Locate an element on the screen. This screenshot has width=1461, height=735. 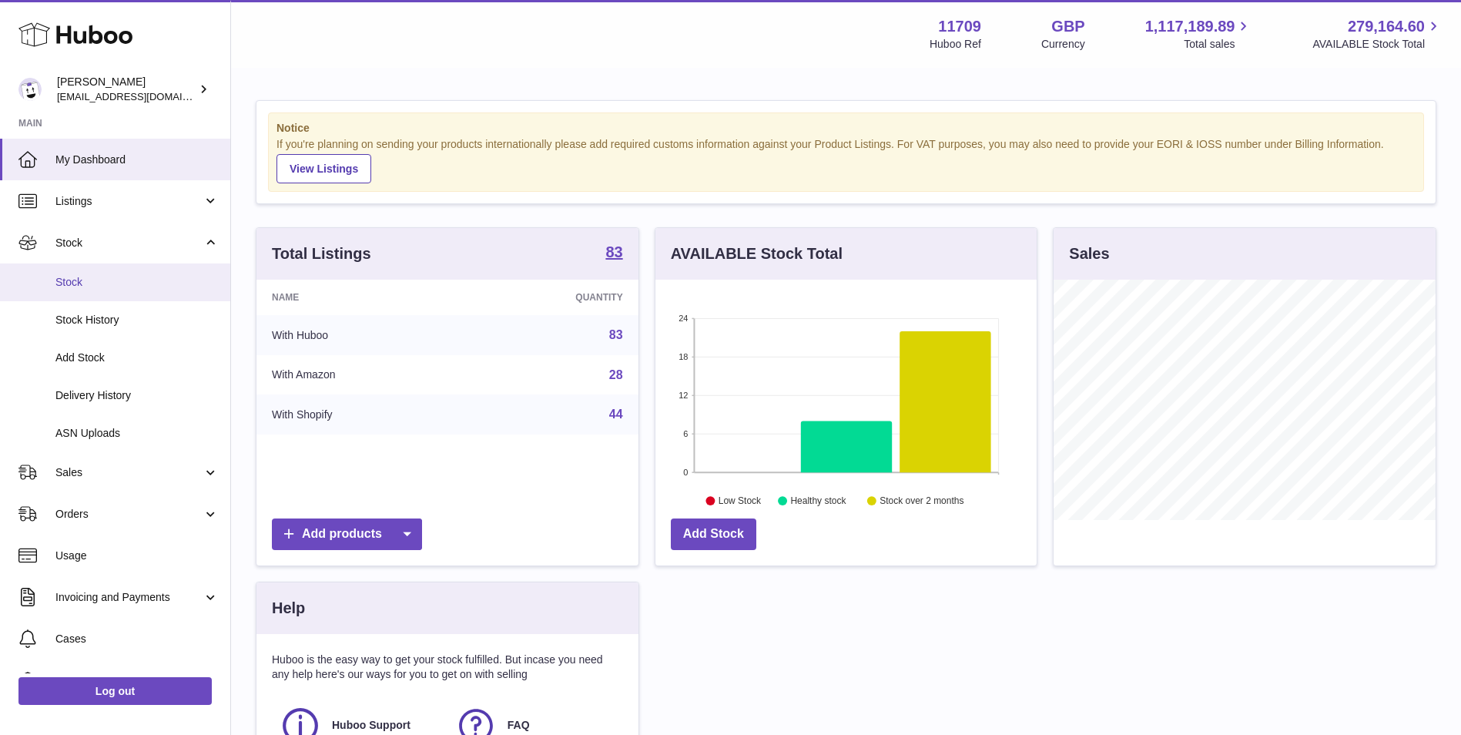
span: ASN Uploads is located at coordinates (137, 433).